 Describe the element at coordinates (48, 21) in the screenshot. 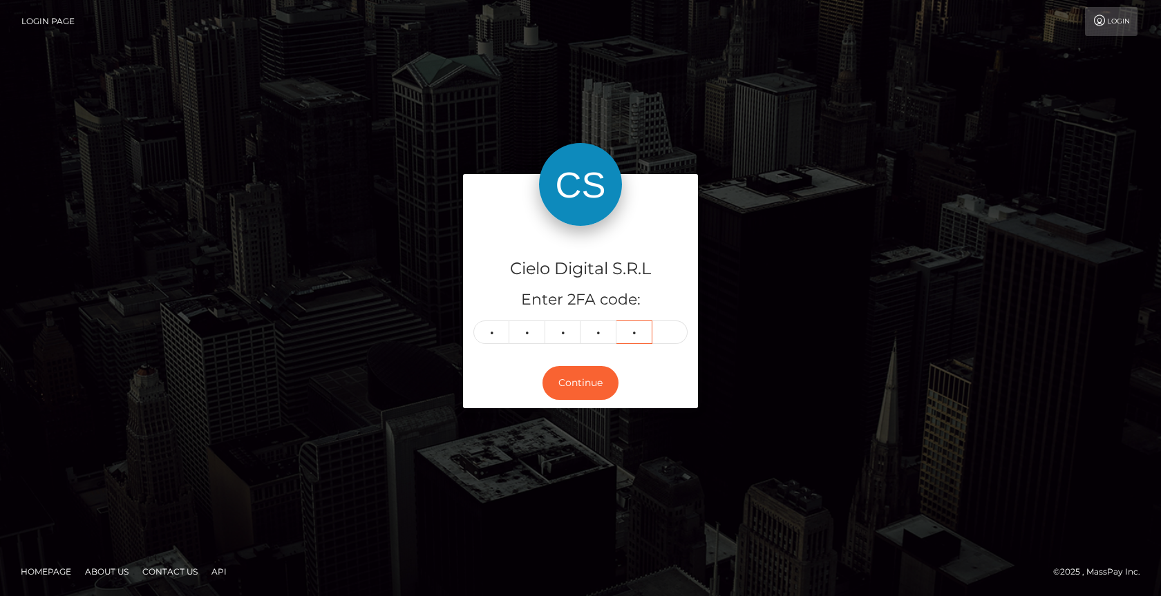

I see `a: Login Page` at that location.